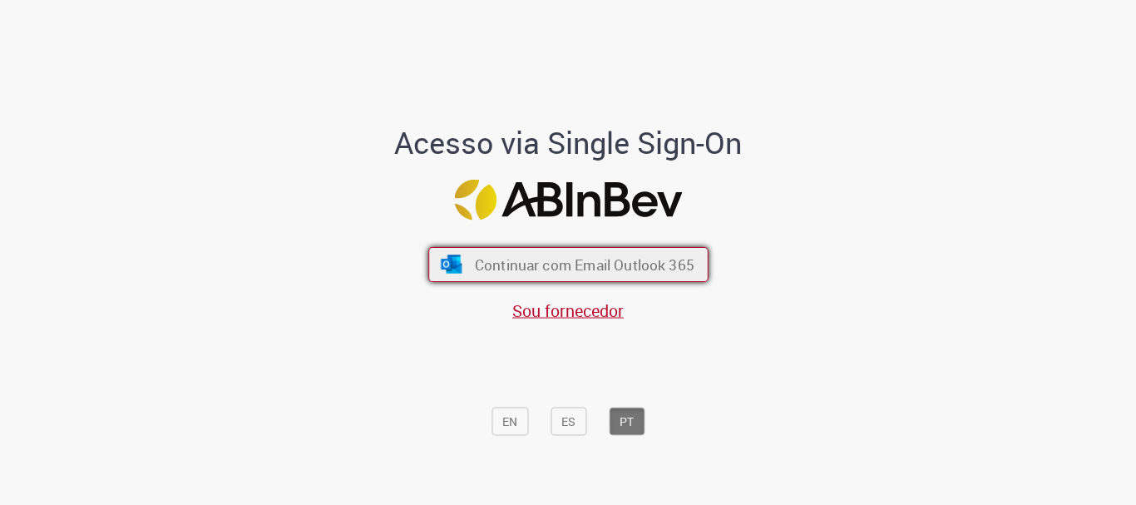 This screenshot has height=505, width=1136. Describe the element at coordinates (451, 264) in the screenshot. I see `img: ícone Azure/Microsoft 360` at that location.